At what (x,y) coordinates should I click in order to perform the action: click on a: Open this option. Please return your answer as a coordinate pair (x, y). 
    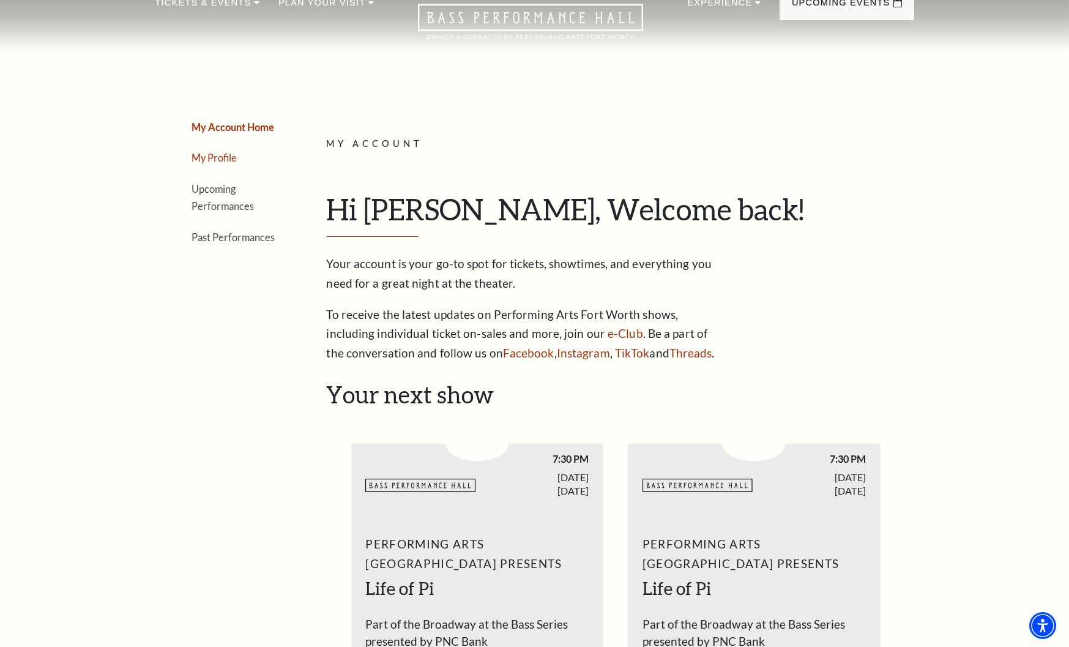
    Looking at the image, I should click on (530, 27).